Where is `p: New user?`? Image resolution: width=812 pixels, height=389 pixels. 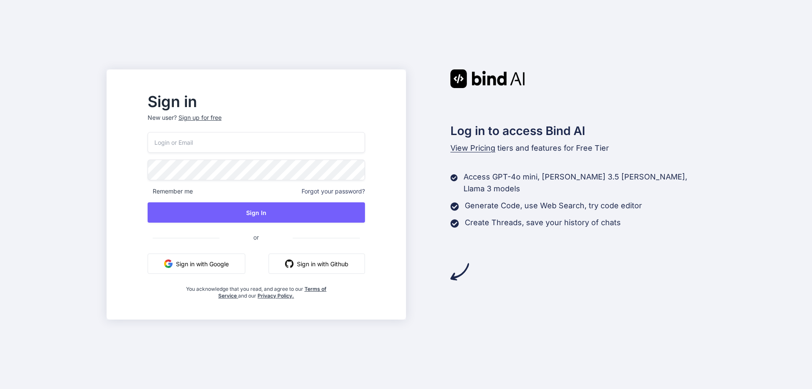
p: New user? is located at coordinates (256, 123).